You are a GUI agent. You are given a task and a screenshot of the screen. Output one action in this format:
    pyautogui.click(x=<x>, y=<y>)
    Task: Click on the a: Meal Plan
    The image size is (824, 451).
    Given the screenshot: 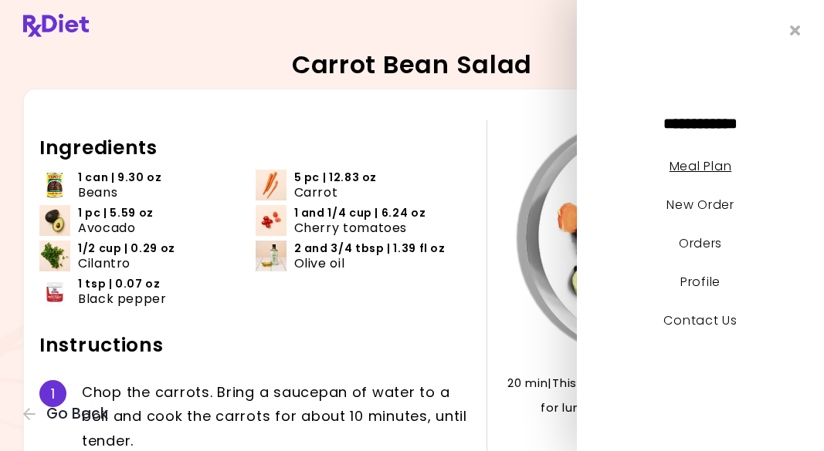 What is the action you would take?
    pyautogui.click(x=700, y=166)
    